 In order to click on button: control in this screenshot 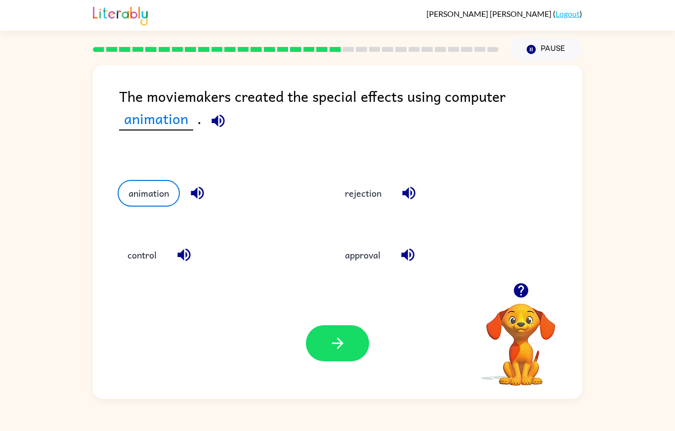, I will do `click(142, 255)`.